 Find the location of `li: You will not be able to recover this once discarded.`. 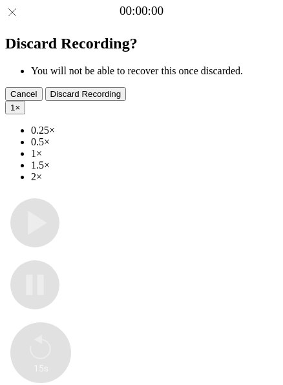

li: You will not be able to recover this once discarded. is located at coordinates (155, 71).